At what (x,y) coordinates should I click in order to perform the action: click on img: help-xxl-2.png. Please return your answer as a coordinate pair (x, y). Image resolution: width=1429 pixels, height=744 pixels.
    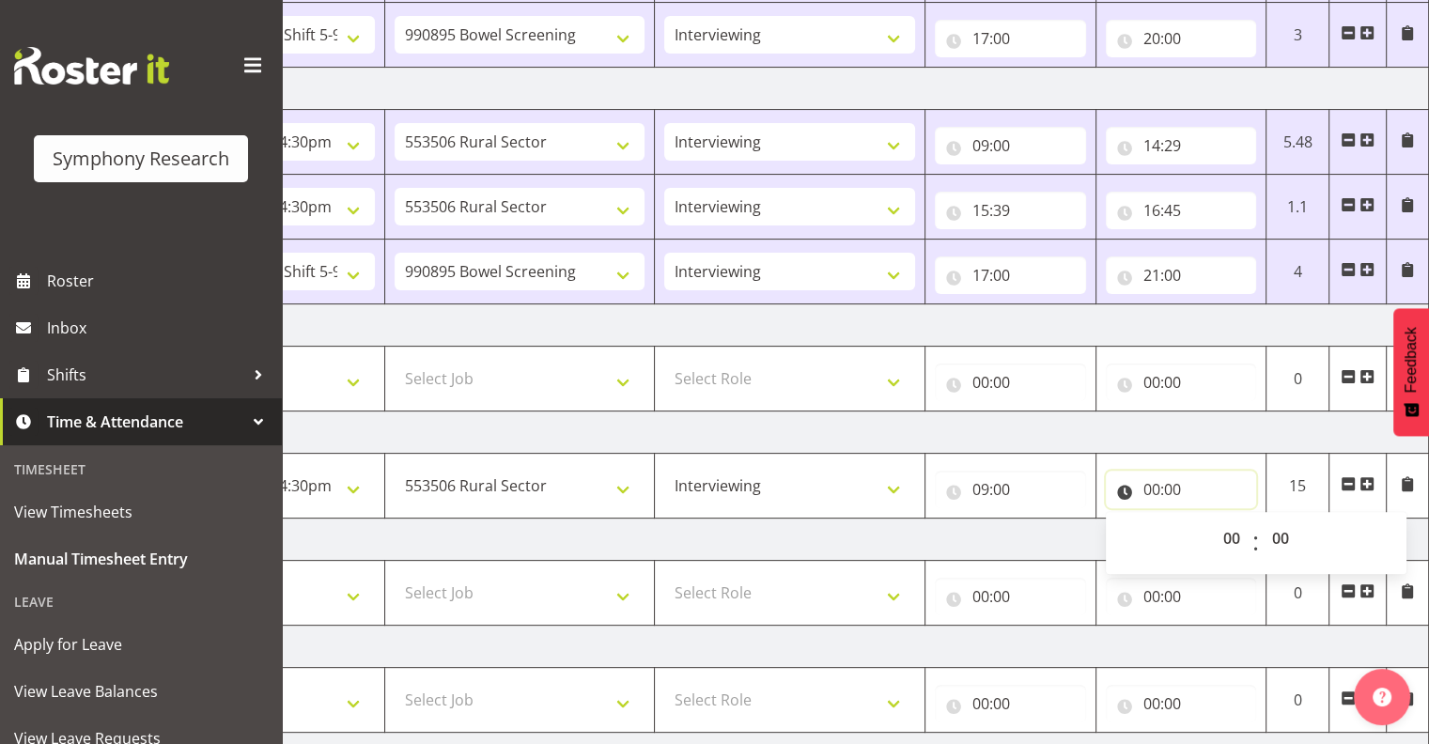
    Looking at the image, I should click on (1382, 697).